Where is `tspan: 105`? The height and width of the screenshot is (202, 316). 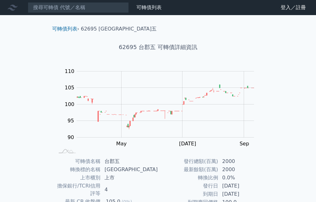 tspan: 105 is located at coordinates (69, 88).